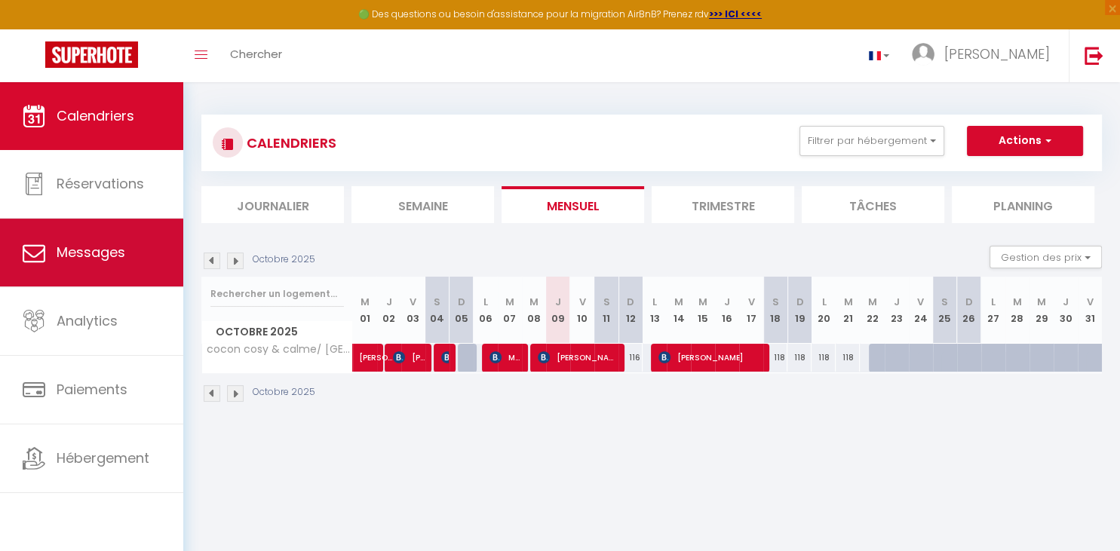 The height and width of the screenshot is (551, 1120). Describe the element at coordinates (91, 54) in the screenshot. I see `img: Super Booking` at that location.